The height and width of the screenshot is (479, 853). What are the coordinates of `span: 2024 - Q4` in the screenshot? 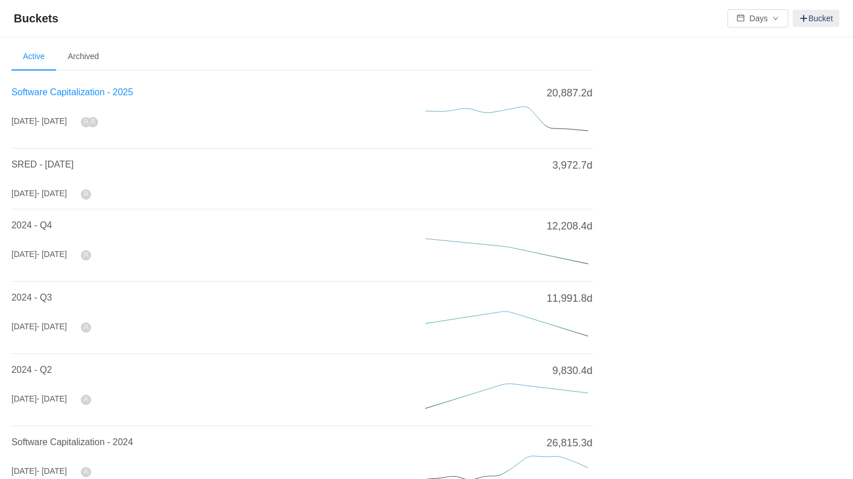 It's located at (32, 225).